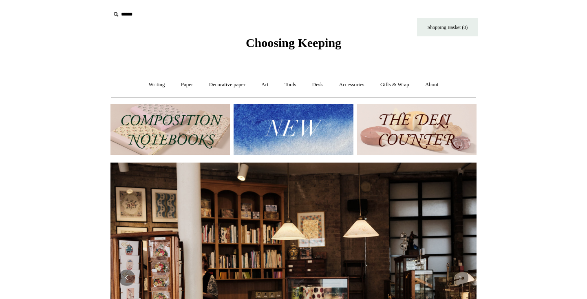 This screenshot has height=299, width=587. I want to click on img: New.jpg__PID:f73bdf93-380a-4a35-bcfe-7823039498e1, so click(293, 129).